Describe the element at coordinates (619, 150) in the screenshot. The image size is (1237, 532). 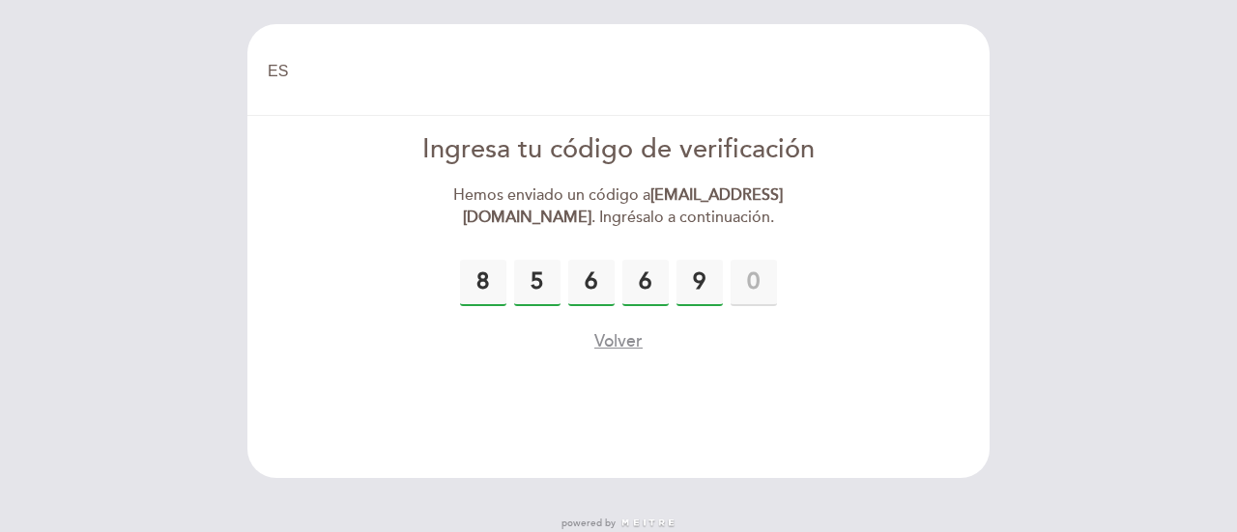
I see `div: Ingresa tu código de verificación` at that location.